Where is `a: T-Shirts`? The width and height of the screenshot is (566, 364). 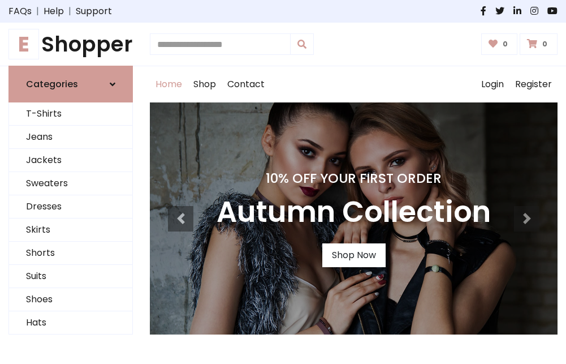 a: T-Shirts is located at coordinates (71, 114).